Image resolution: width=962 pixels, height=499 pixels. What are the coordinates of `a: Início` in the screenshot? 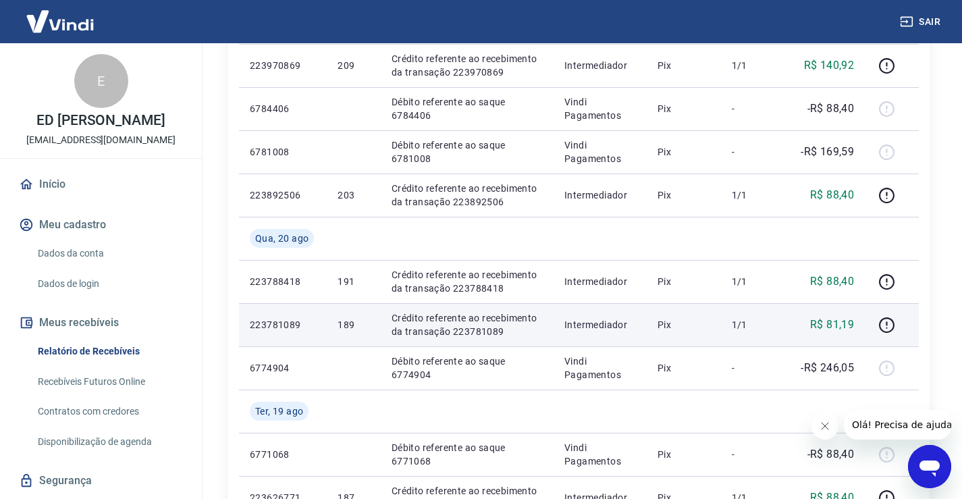 It's located at (101, 184).